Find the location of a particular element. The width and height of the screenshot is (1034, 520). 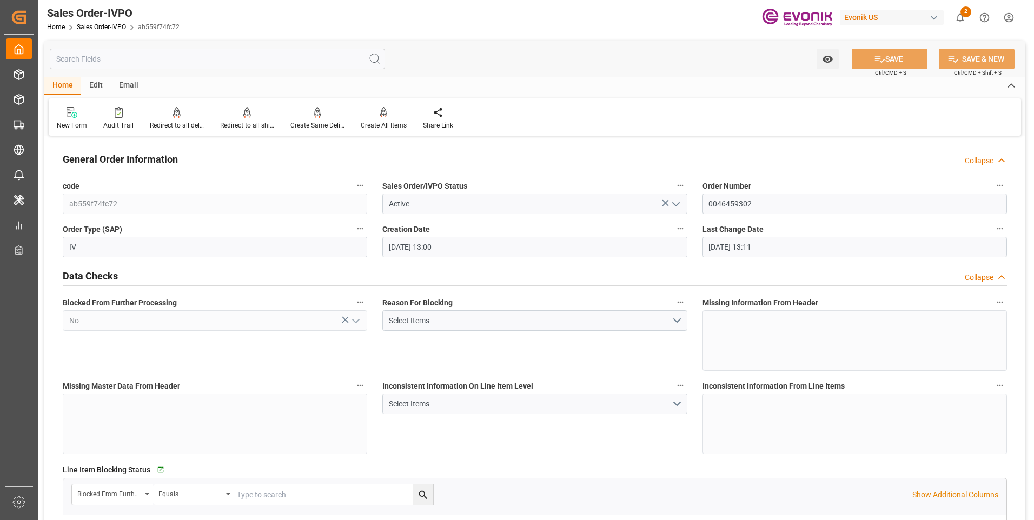

button: Order Number is located at coordinates (1000, 186).